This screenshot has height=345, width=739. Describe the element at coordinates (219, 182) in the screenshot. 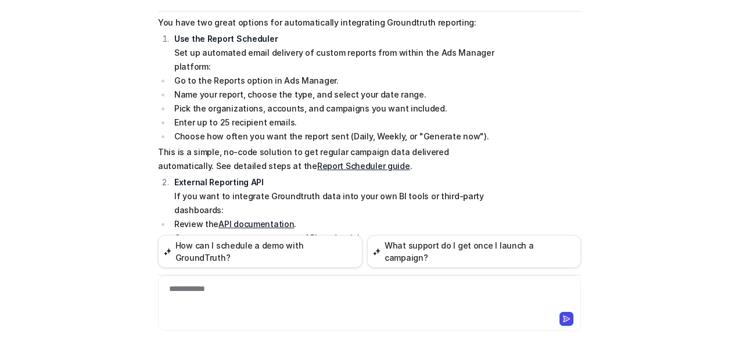

I see `strong: External Reporting API` at that location.